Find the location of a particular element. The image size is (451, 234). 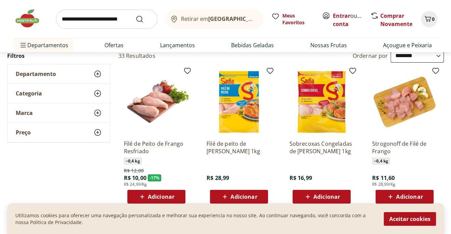

a: Filé de Peito de Frango Resfriado is located at coordinates (157, 147).